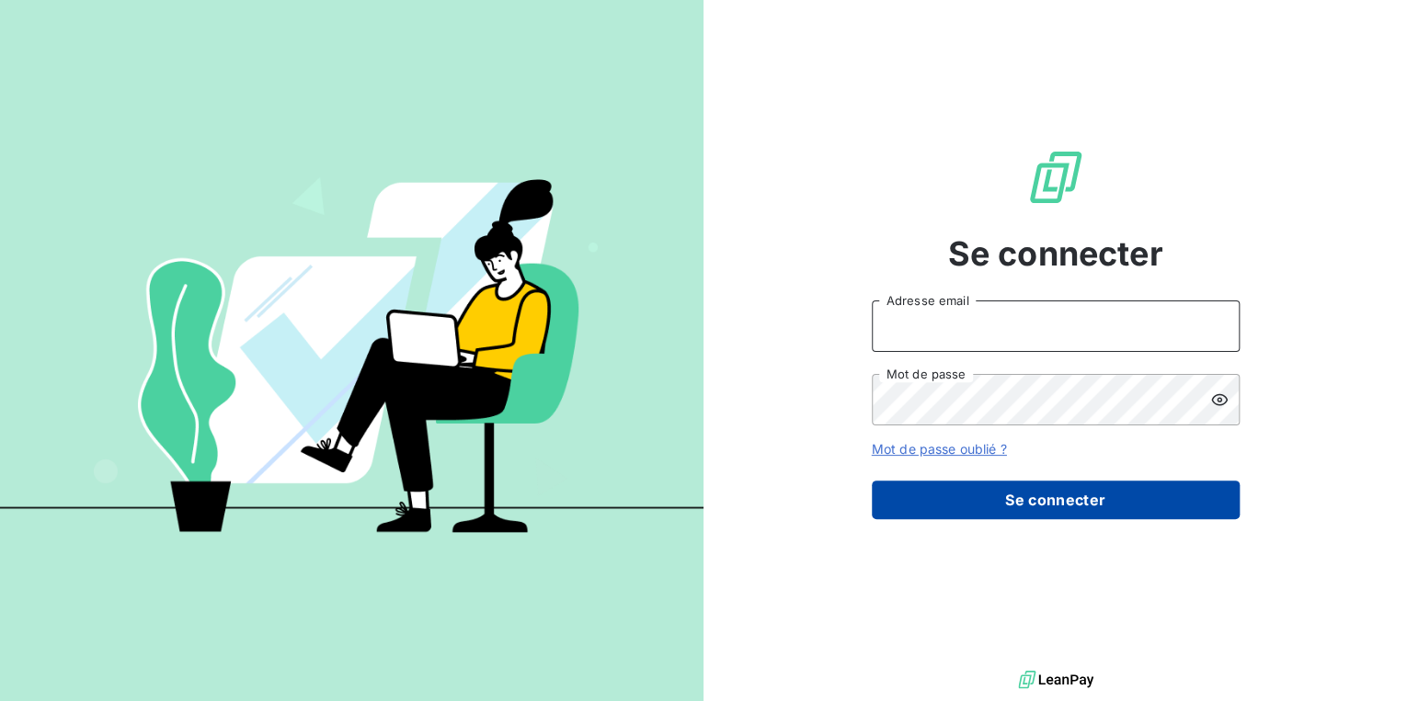  What do you see at coordinates (939, 449) in the screenshot?
I see `a: Mot de passe oublié ?` at bounding box center [939, 449].